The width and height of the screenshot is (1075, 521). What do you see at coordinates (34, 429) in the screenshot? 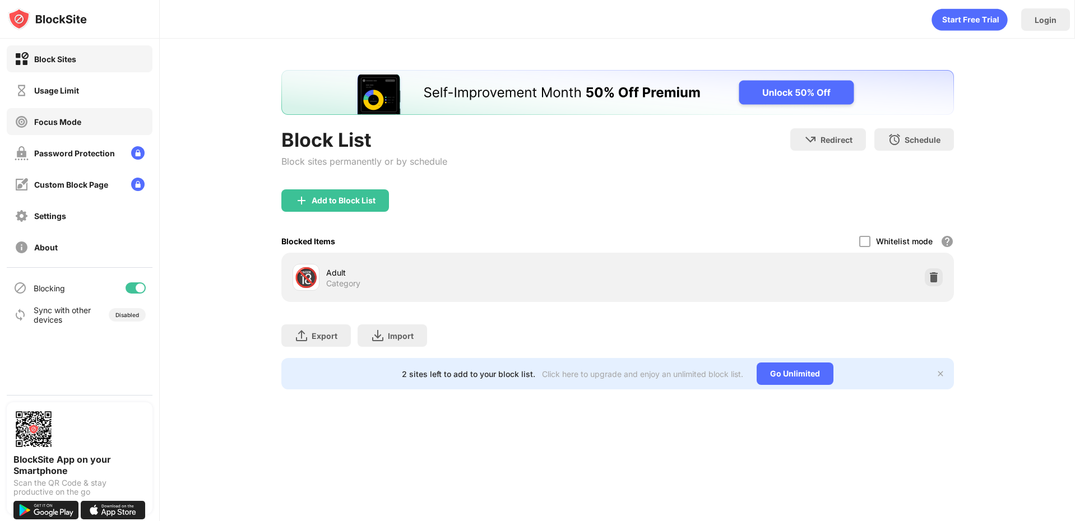
I see `img: options-page-qr-code.png` at bounding box center [34, 429].